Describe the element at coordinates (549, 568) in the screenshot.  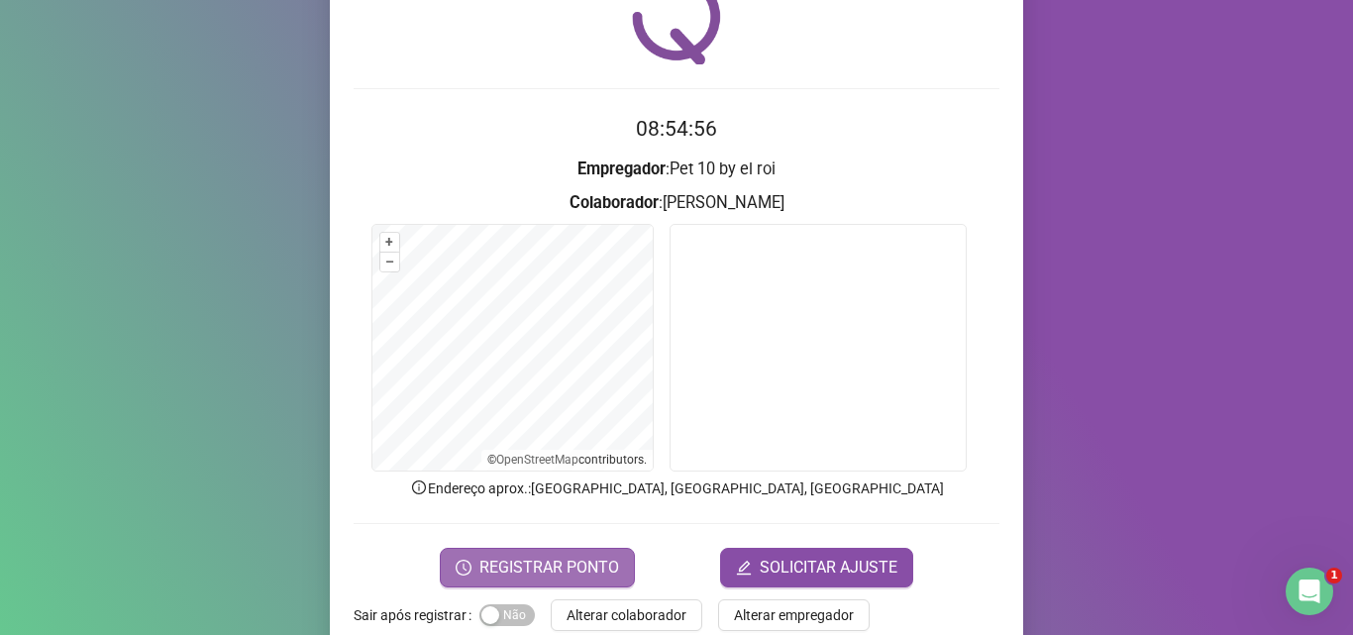
I see `span: REGISTRAR PONTO` at that location.